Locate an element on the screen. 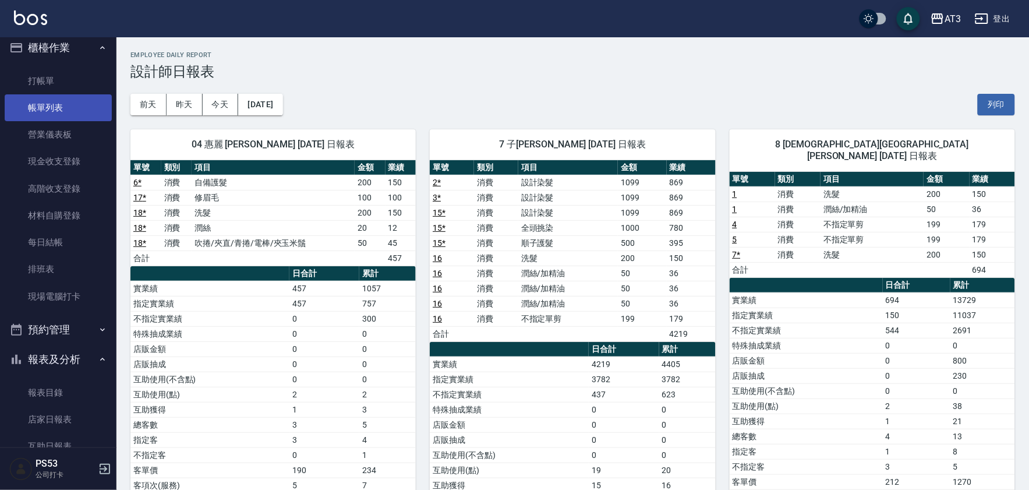 Image resolution: width=1029 pixels, height=490 pixels. td: 11037 is located at coordinates (983, 315).